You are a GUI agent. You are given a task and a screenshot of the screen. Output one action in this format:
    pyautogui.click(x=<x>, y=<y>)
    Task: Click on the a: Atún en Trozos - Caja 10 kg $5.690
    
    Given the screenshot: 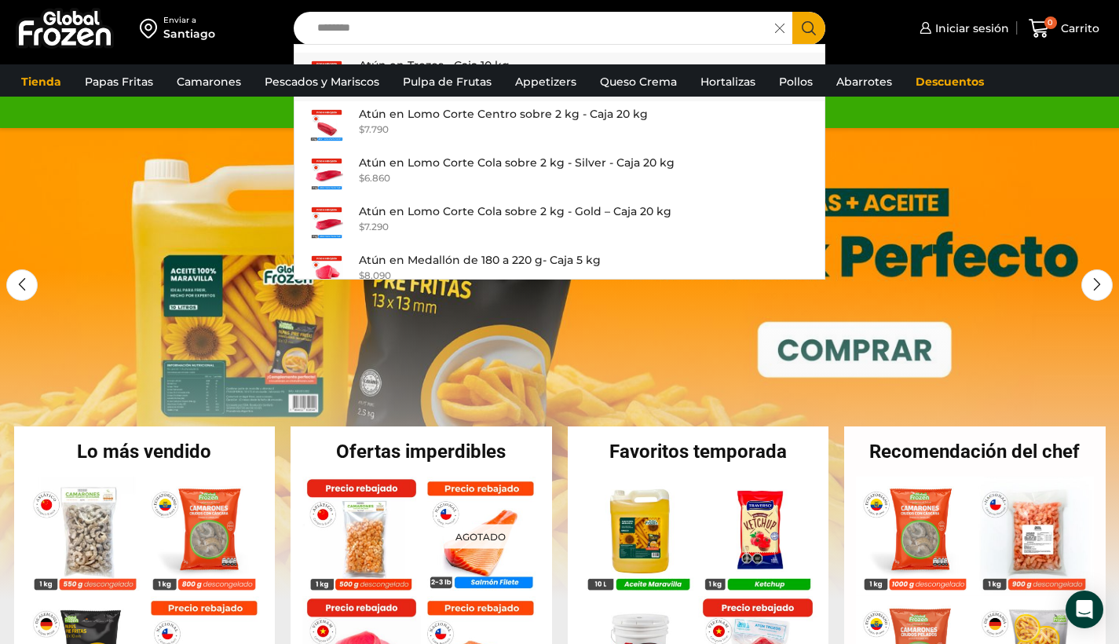 What is the action you would take?
    pyautogui.click(x=560, y=77)
    